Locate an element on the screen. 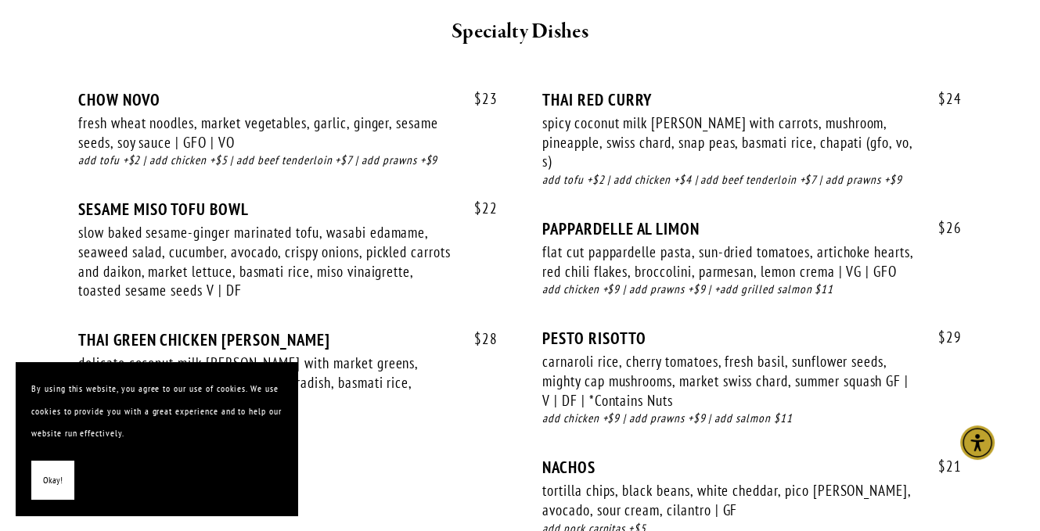 The image size is (1040, 531). div: PESTO RISOTTO is located at coordinates (752, 338).